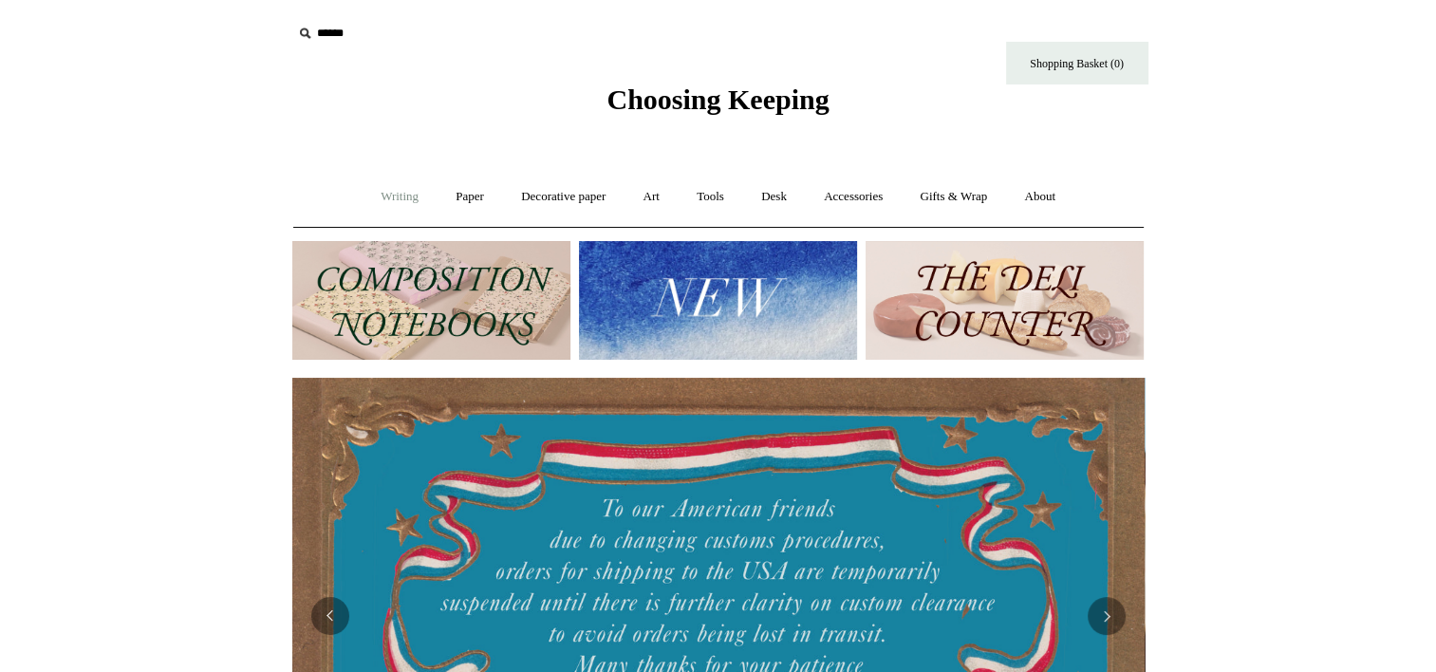 The image size is (1436, 672). What do you see at coordinates (1004, 300) in the screenshot?
I see `img: The Deli Counter` at bounding box center [1004, 300].